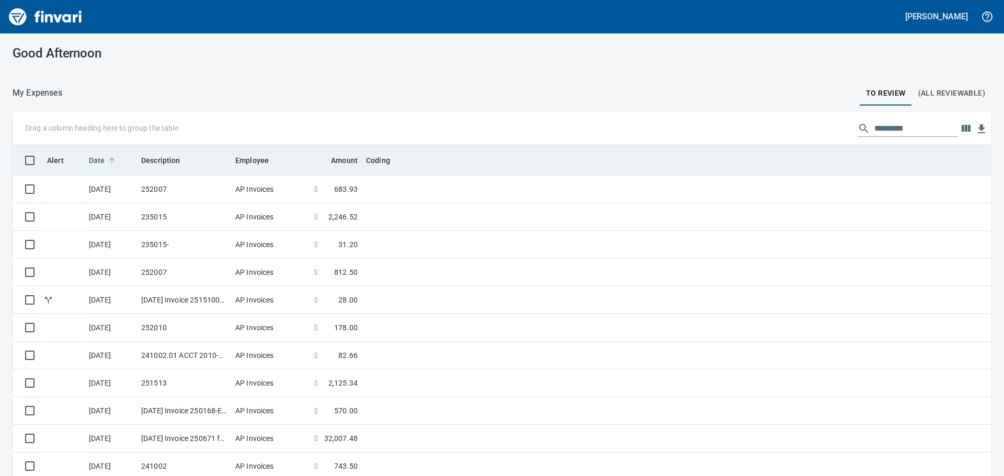 The height and width of the screenshot is (476, 1004). Describe the element at coordinates (184, 355) in the screenshot. I see `td: 241002.01 ACCT 2010-1375812` at that location.